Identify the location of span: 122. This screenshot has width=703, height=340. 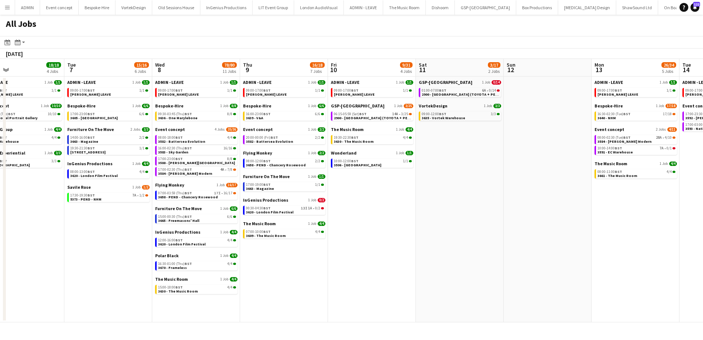
(696, 4).